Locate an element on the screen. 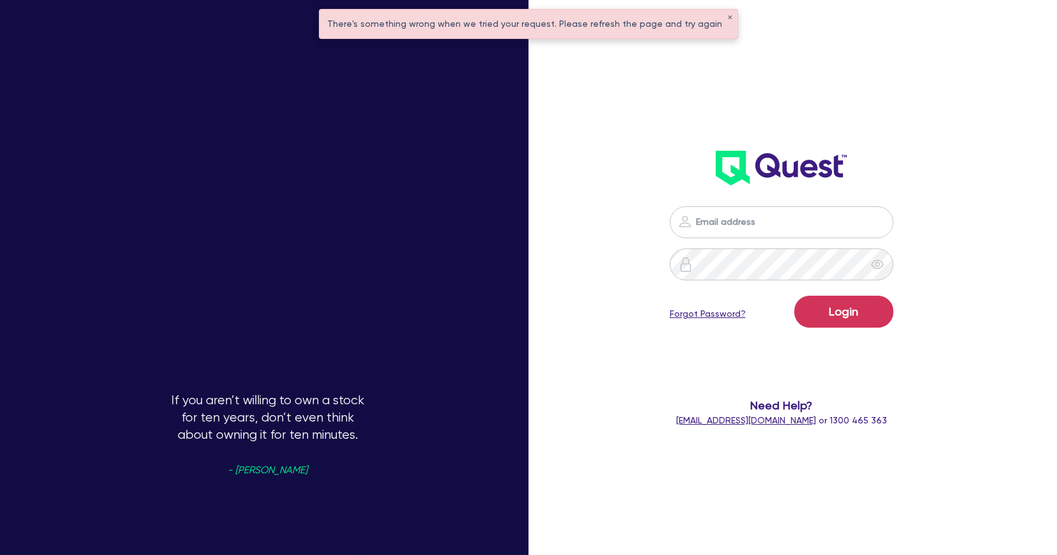  input: Email address is located at coordinates (782, 222).